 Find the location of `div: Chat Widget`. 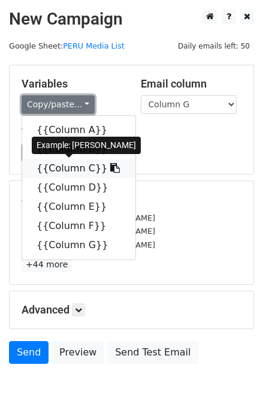

div: Chat Widget is located at coordinates (233, 387).